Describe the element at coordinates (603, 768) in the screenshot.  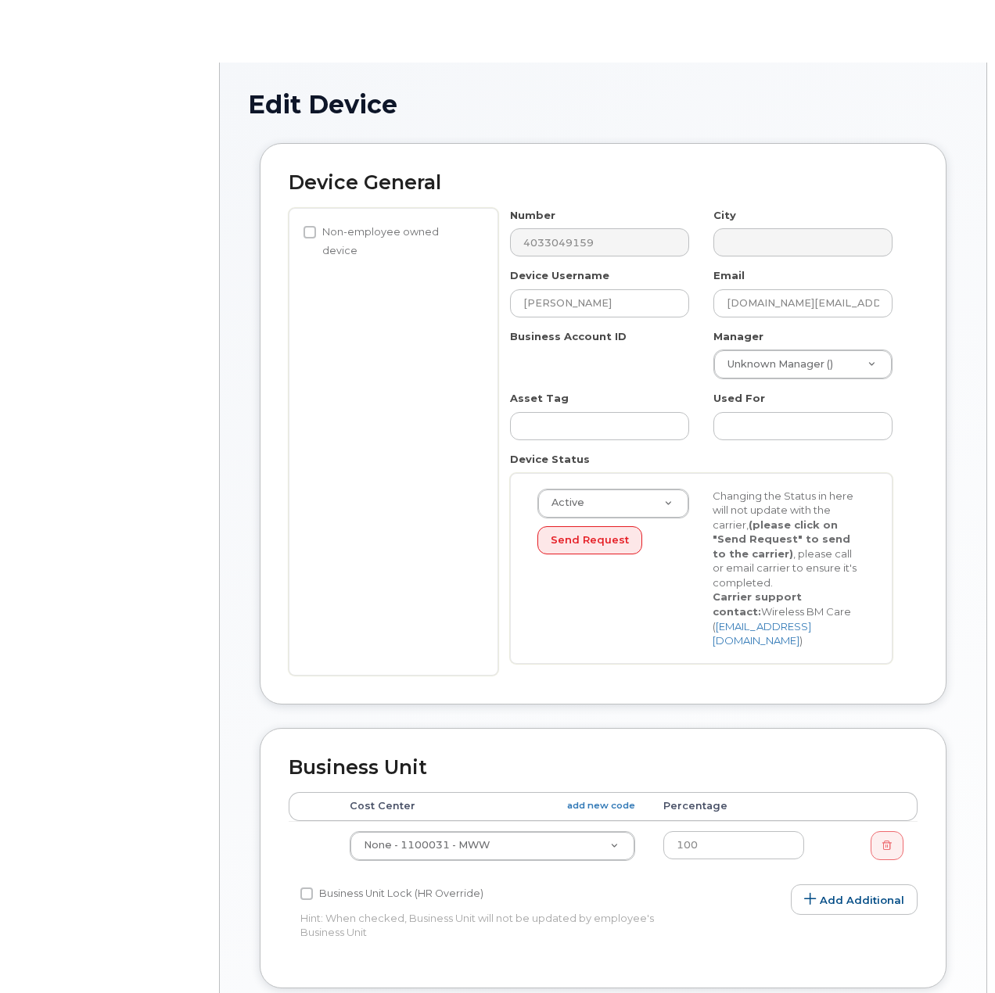
I see `h2: Business Unit` at that location.